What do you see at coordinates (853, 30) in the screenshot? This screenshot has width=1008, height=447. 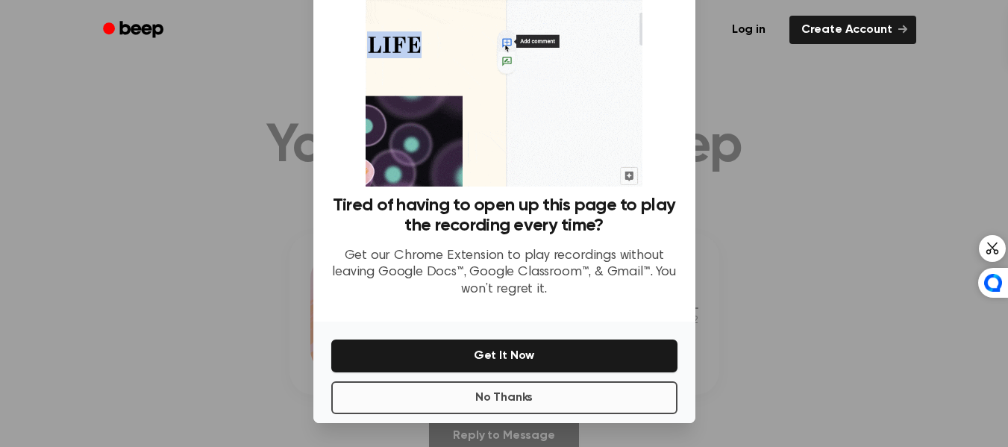 I see `a: Create Account` at bounding box center [853, 30].